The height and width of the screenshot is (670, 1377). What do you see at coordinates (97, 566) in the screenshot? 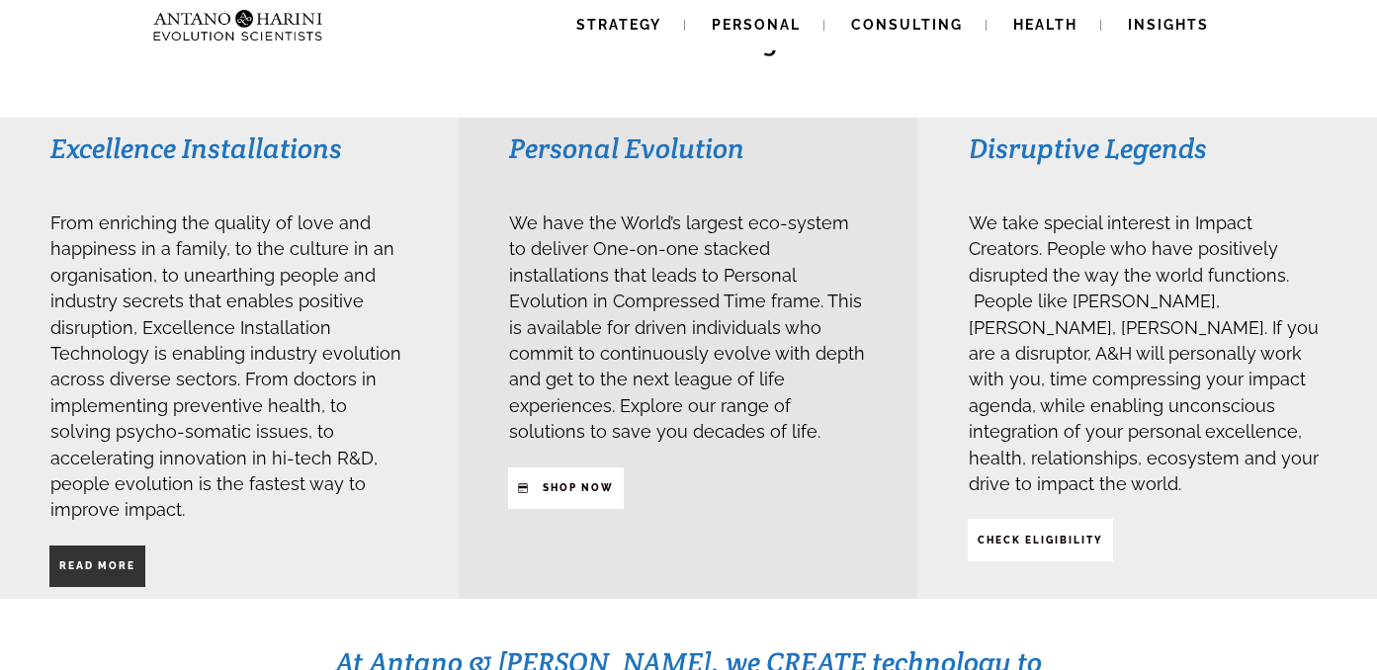
I see `a: Read More` at bounding box center [97, 566].